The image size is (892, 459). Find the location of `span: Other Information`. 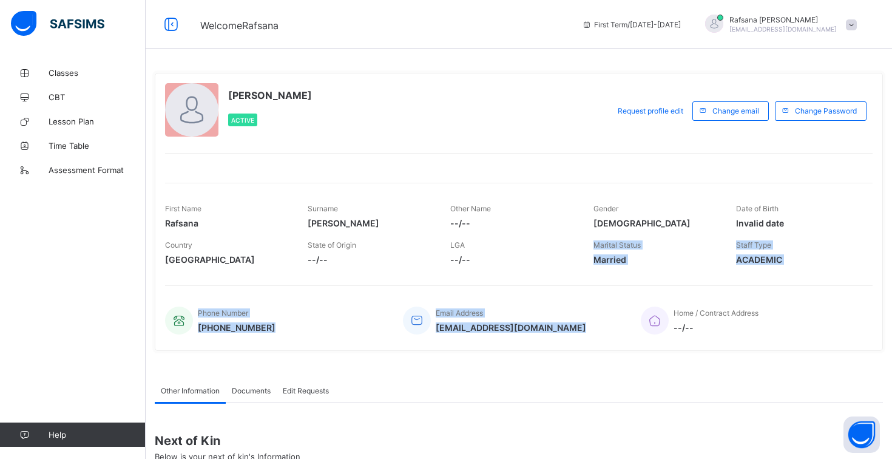

span: Other Information is located at coordinates (190, 390).